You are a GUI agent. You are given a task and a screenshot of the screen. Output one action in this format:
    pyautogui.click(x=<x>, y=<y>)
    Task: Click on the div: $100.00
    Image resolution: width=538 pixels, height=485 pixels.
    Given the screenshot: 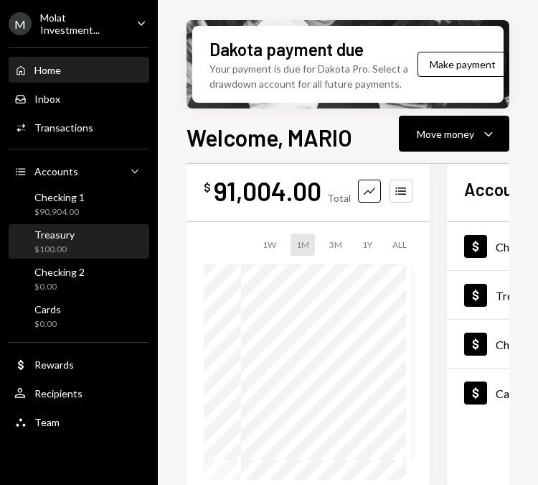 What is the action you would take?
    pyautogui.click(x=55, y=249)
    